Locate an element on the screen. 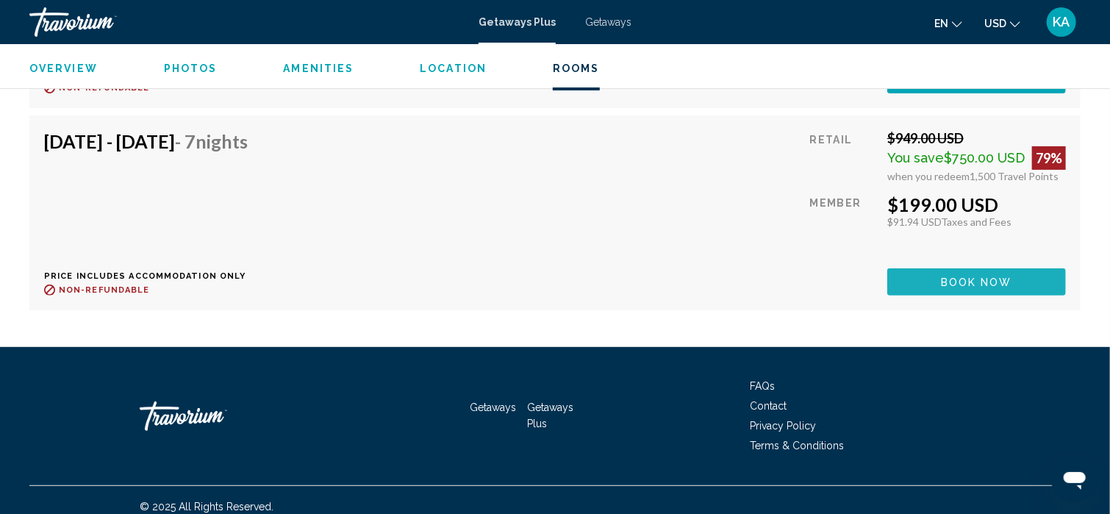 The height and width of the screenshot is (514, 1110). div: 79% is located at coordinates (1049, 158).